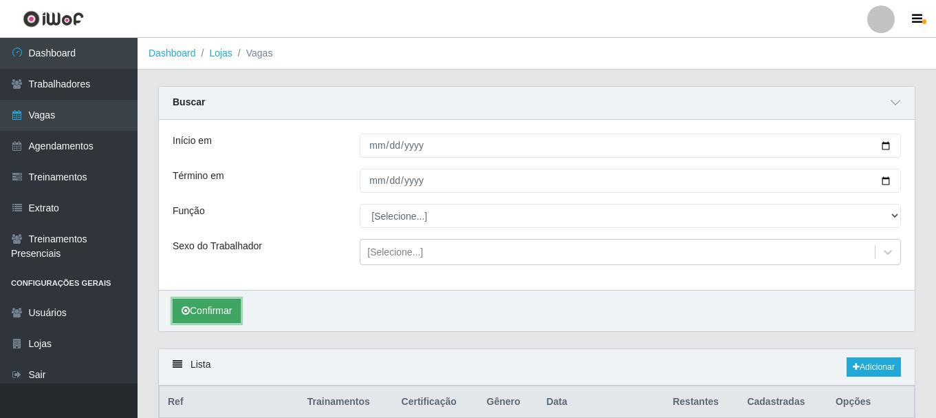  Describe the element at coordinates (395, 252) in the screenshot. I see `div: [Selecione...]` at that location.